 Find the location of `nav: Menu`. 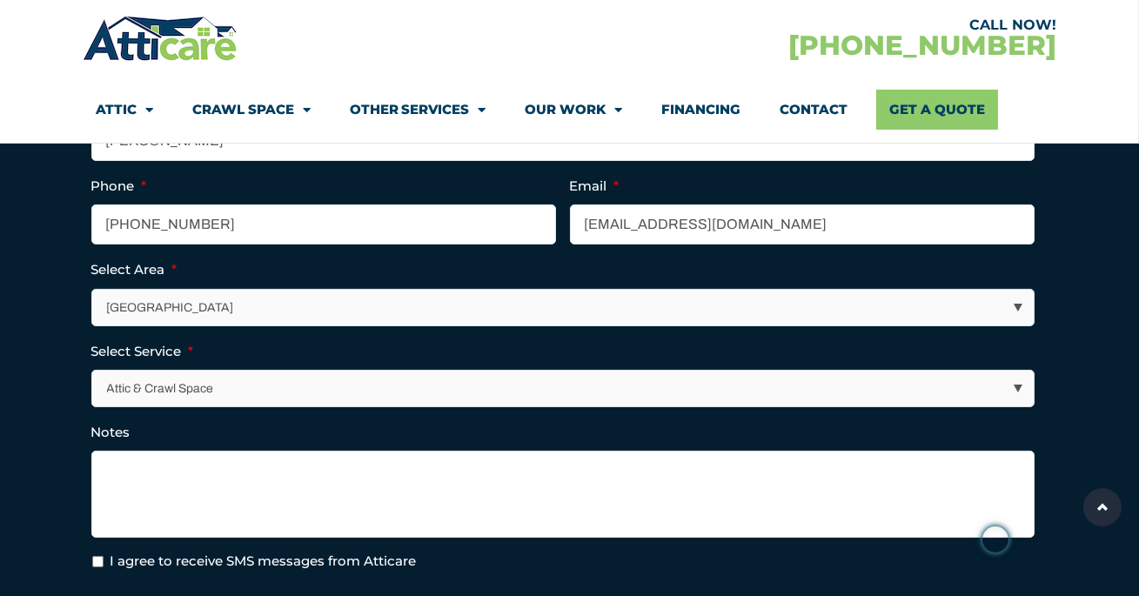

nav: Menu is located at coordinates (570, 110).